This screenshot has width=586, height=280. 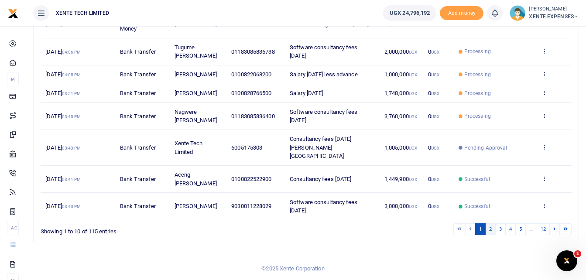 I want to click on small: 03:41 PM, so click(x=72, y=179).